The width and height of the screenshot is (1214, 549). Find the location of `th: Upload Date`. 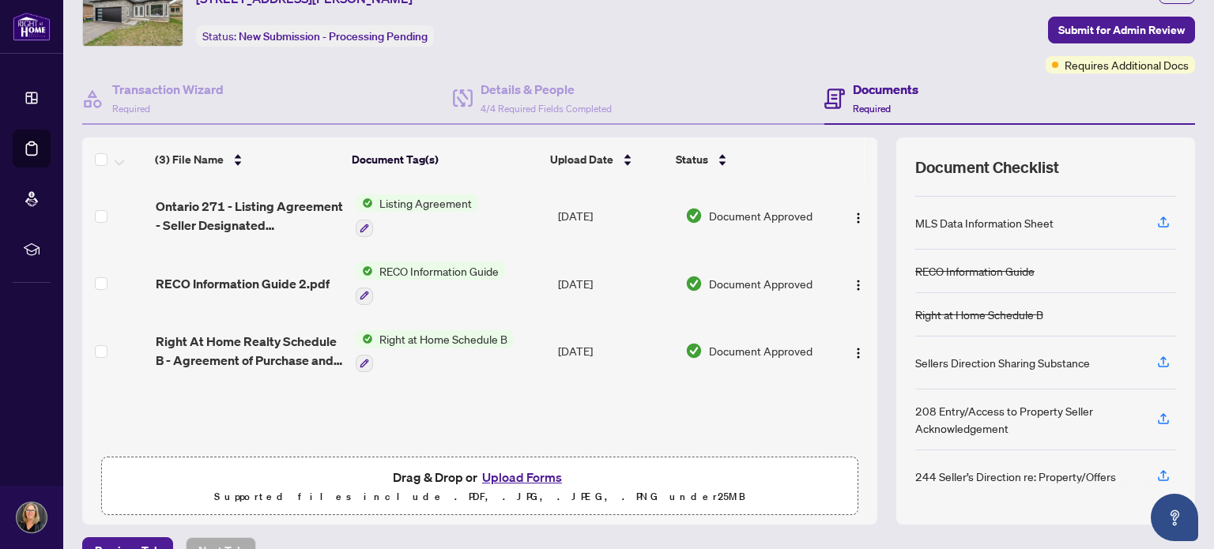

th: Upload Date is located at coordinates (606, 160).